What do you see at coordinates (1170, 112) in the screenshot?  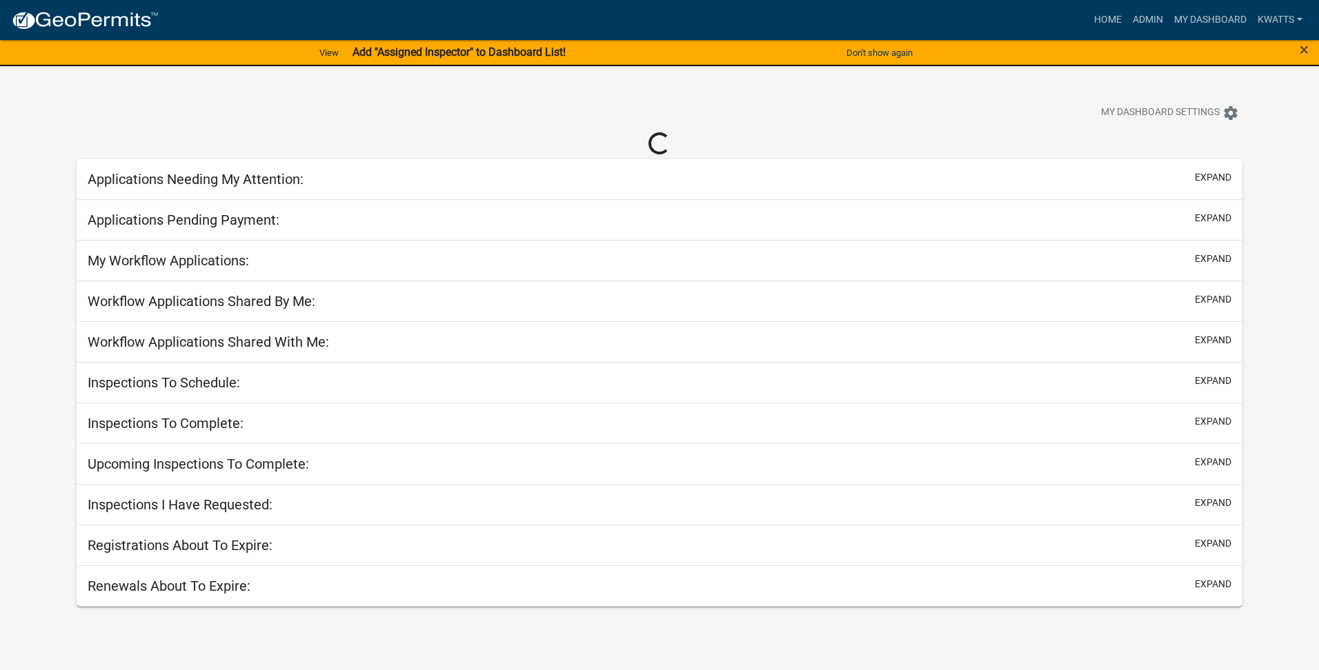 I see `button: My Dashboard Settingssettings` at bounding box center [1170, 112].